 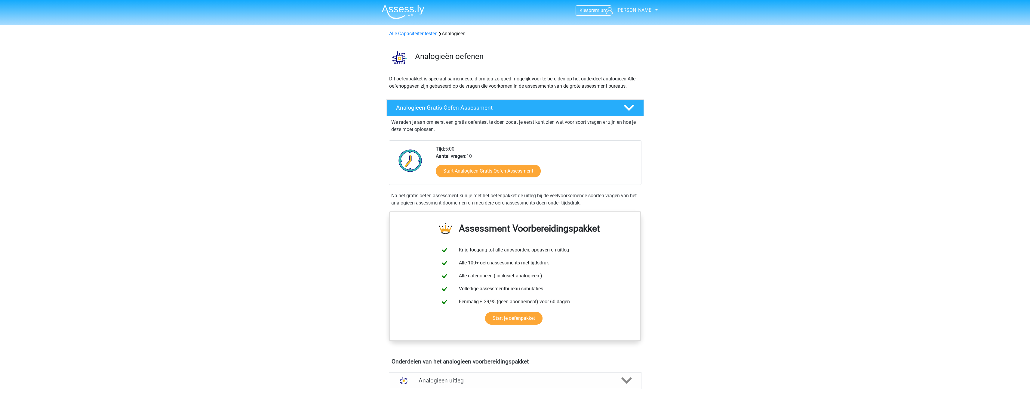 I want to click on h4: Analogieen uitleg, so click(x=515, y=380).